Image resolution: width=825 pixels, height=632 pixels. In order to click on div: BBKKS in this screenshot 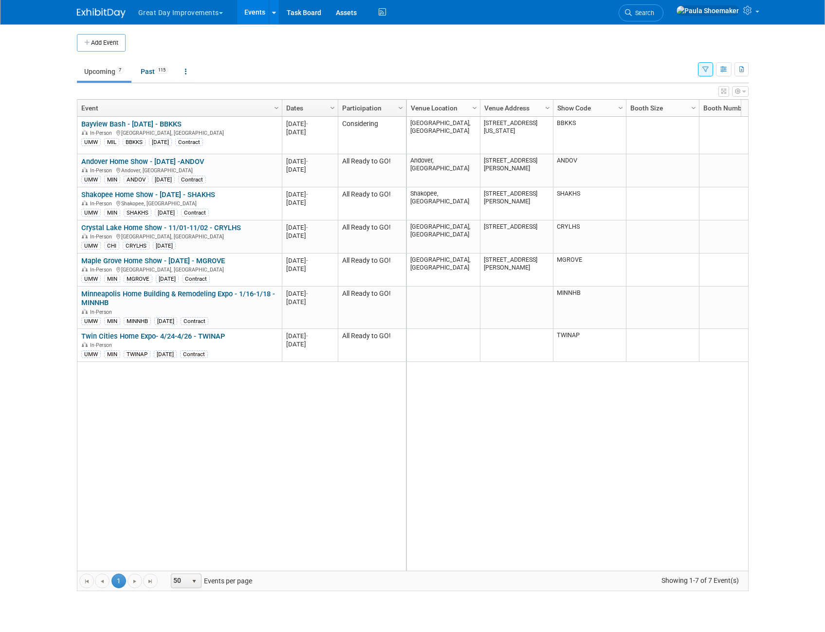, I will do `click(134, 142)`.